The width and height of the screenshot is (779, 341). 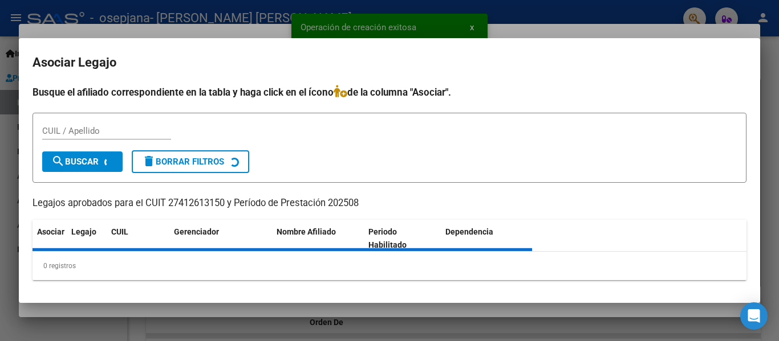 What do you see at coordinates (190, 162) in the screenshot?
I see `button: Borrar Filtros` at bounding box center [190, 162].